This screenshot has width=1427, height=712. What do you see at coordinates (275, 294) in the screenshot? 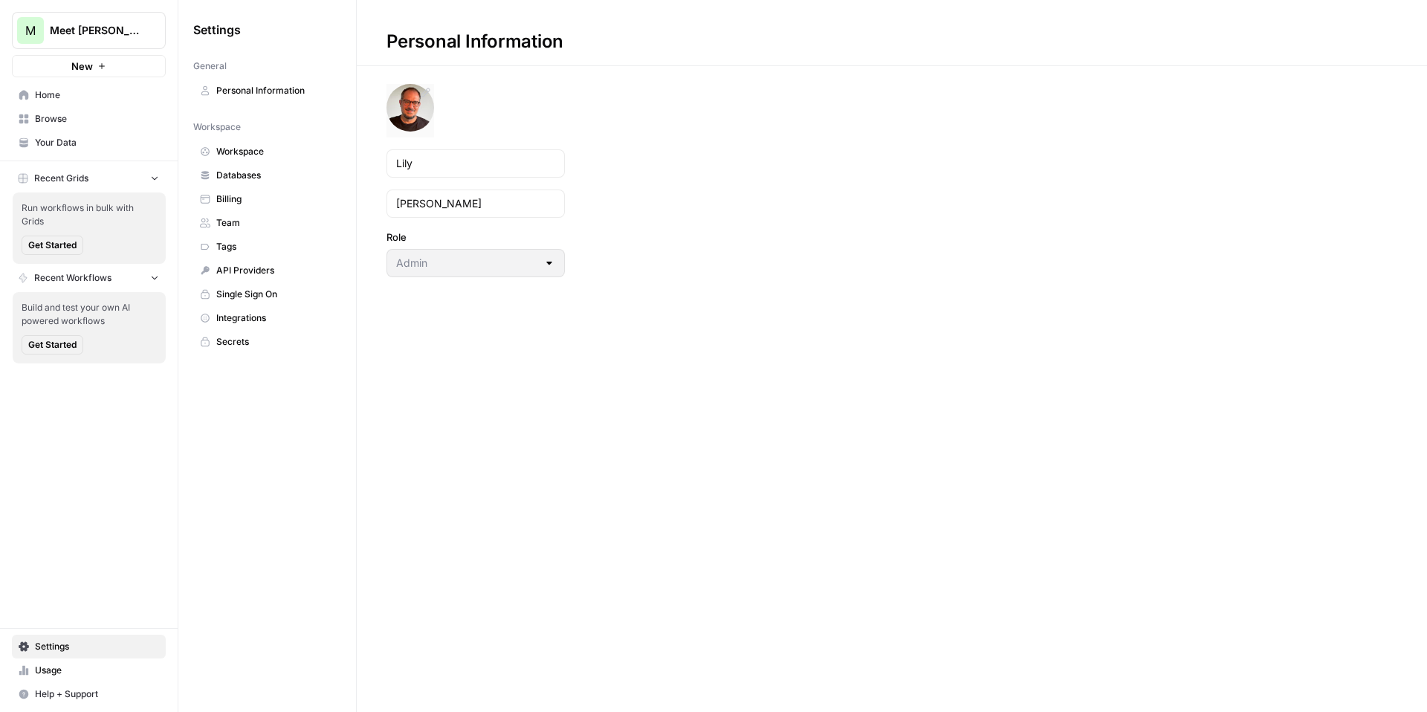
I see `span: Single Sign On` at bounding box center [275, 294].